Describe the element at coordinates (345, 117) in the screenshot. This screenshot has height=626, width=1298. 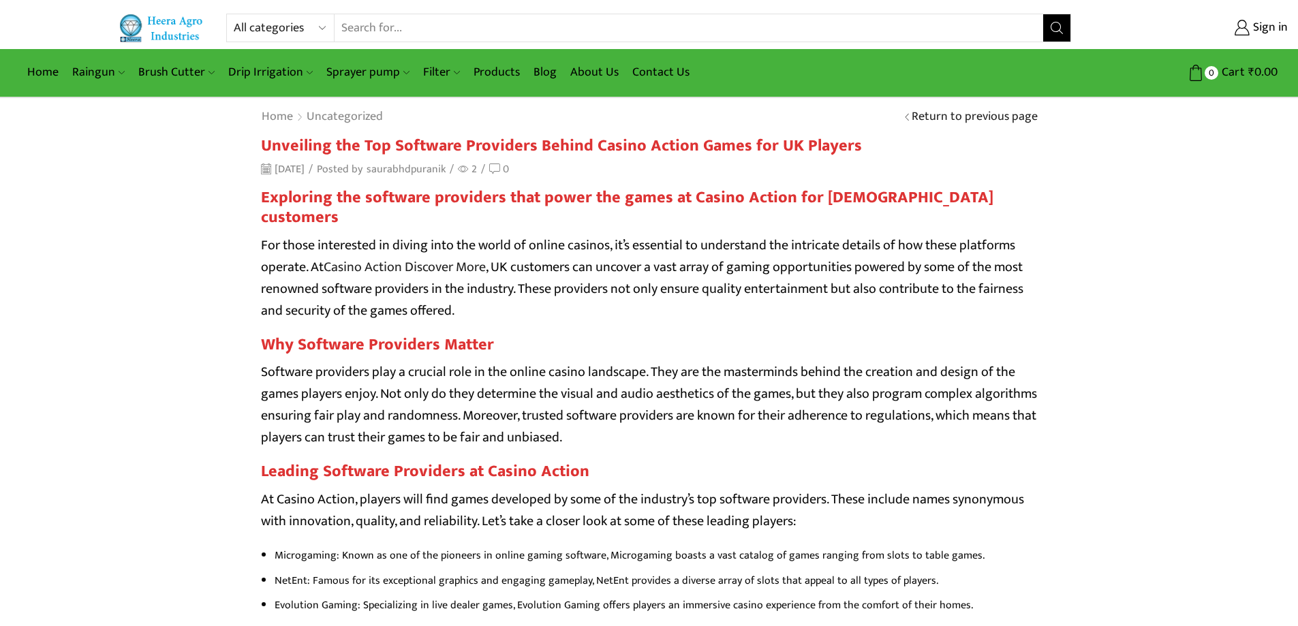
I see `a: Uncategorized` at that location.